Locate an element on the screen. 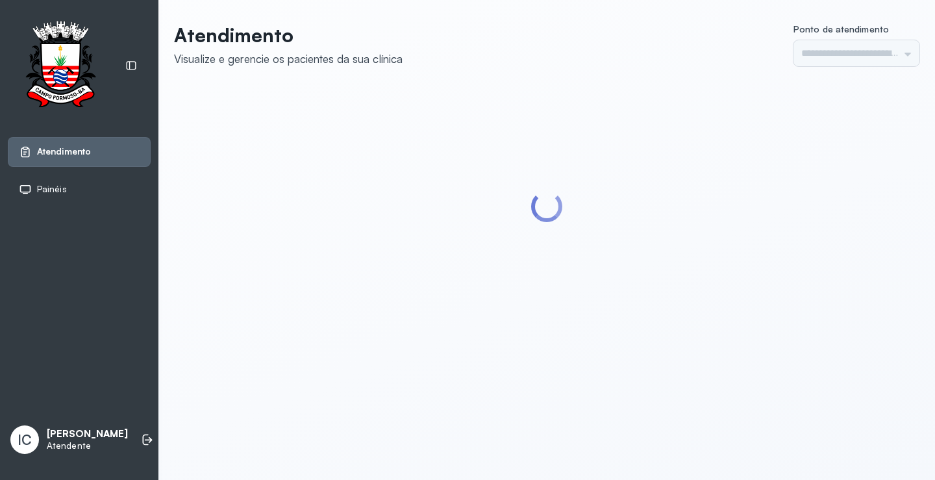 This screenshot has width=935, height=480. span: Atendimento is located at coordinates (64, 151).